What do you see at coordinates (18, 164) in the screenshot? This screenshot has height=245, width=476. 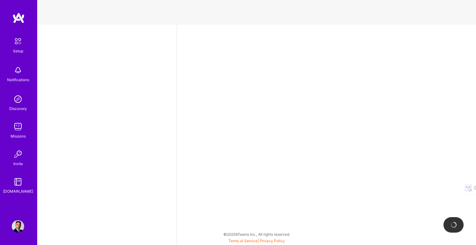 I see `div: Invite` at bounding box center [18, 164].